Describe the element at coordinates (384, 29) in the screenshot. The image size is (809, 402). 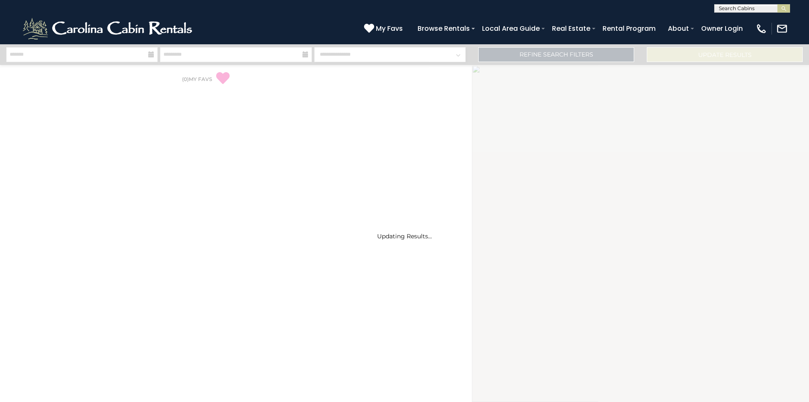
I see `a: My Favs` at that location.